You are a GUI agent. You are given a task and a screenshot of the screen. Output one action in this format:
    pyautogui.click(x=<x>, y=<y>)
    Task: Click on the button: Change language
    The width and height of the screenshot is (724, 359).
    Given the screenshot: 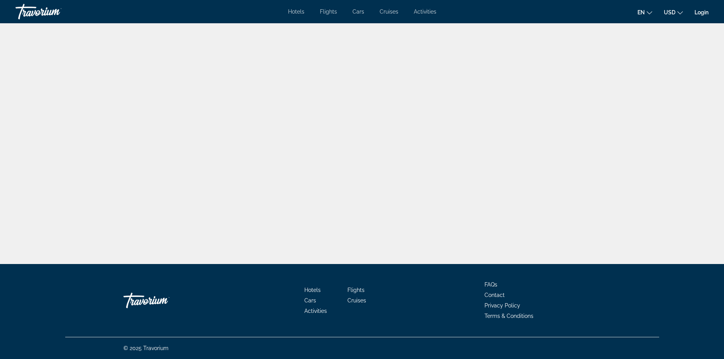 What is the action you would take?
    pyautogui.click(x=645, y=12)
    